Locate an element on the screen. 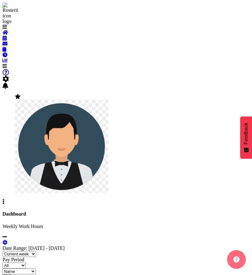  h4: Dashboard is located at coordinates (126, 214).